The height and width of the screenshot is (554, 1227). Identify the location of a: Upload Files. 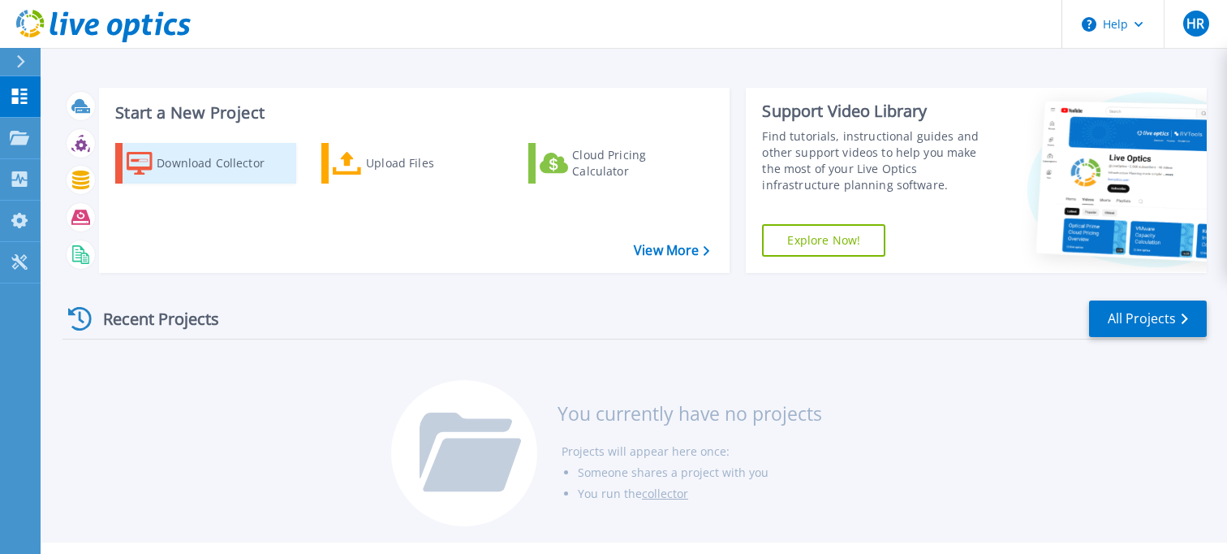
(412, 163).